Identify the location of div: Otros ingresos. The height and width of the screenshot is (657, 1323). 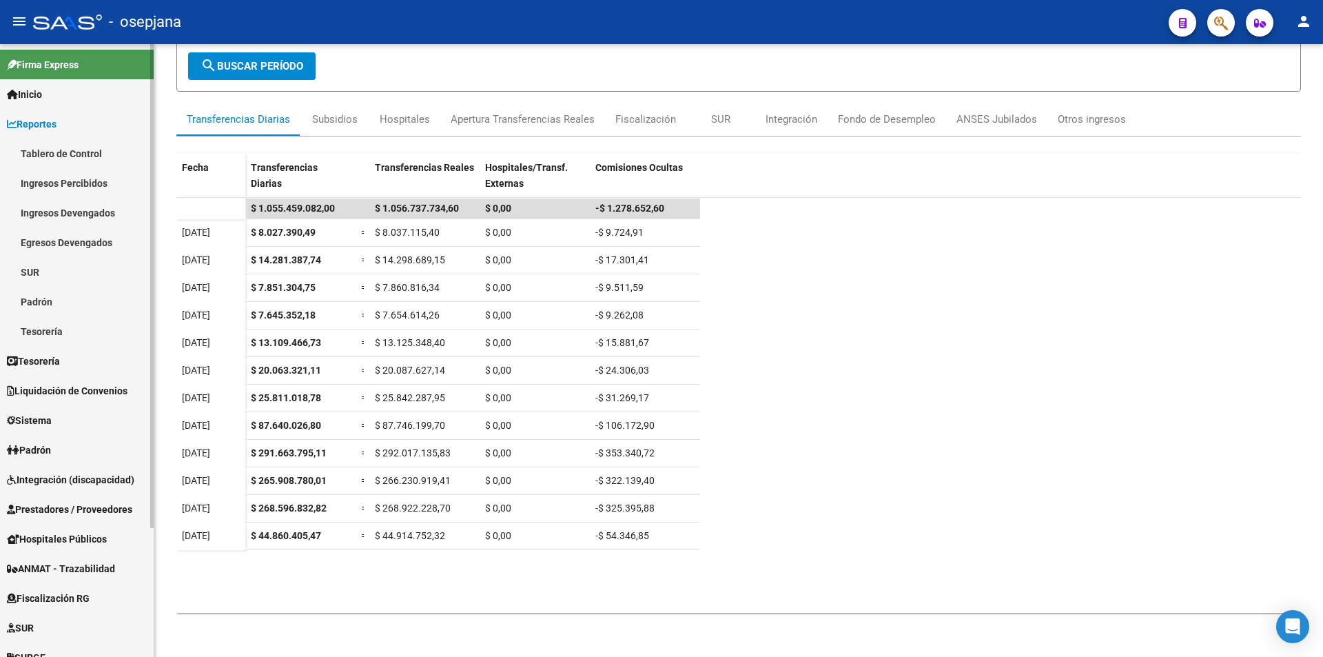
(1092, 119).